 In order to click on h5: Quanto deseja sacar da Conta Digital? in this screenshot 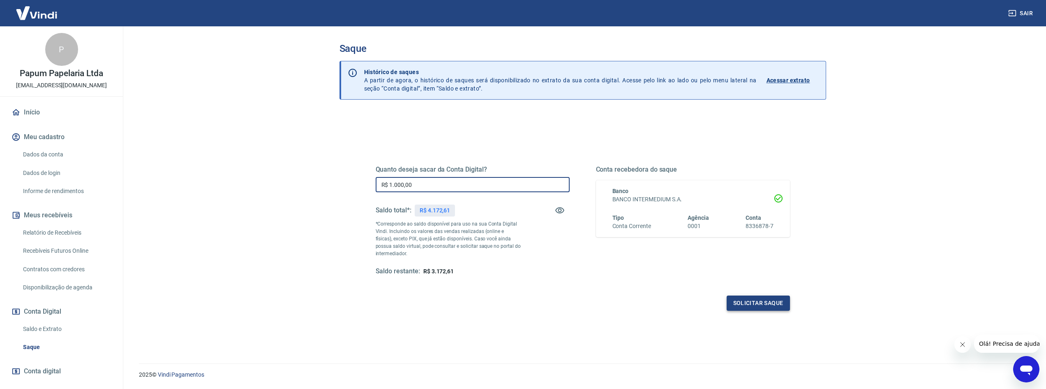, I will do `click(473, 169)`.